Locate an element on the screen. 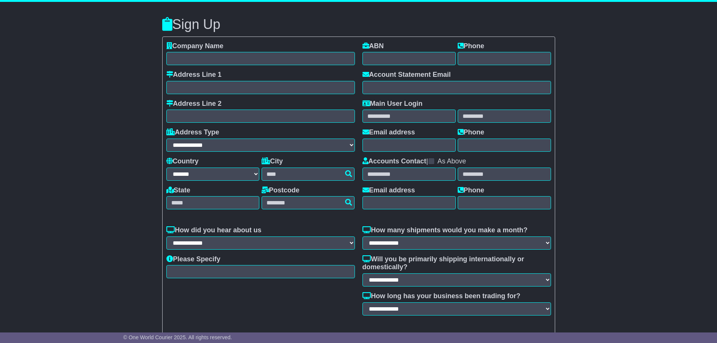 This screenshot has height=343, width=717. label: Address Line 2 is located at coordinates (194, 104).